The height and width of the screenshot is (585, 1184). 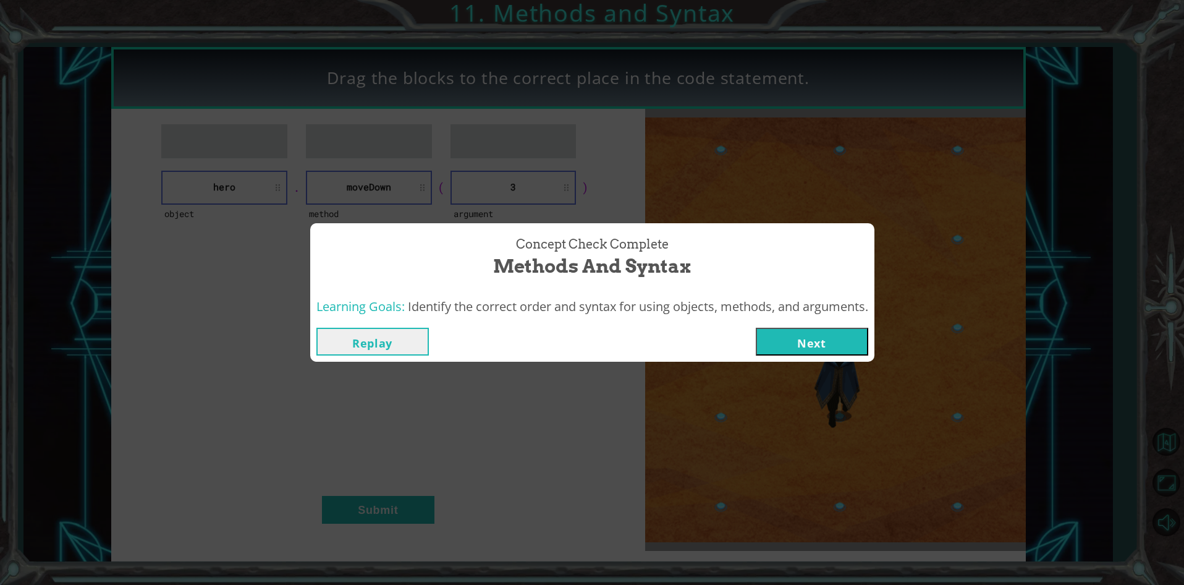 I want to click on button: Next, so click(x=812, y=341).